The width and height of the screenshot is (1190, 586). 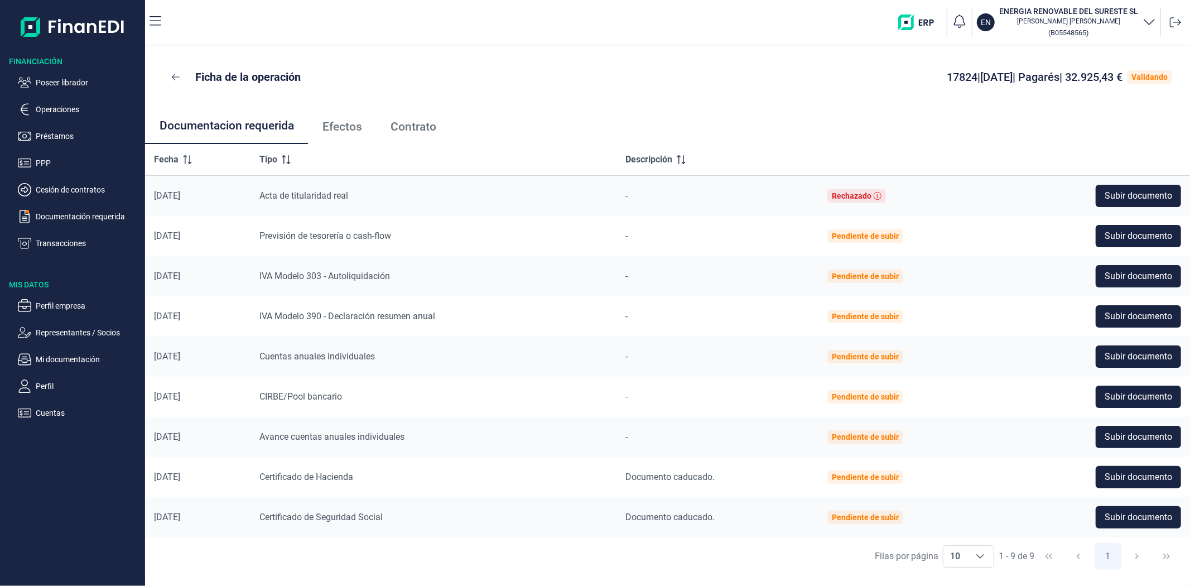 I want to click on p: Cesión de contratos, so click(x=88, y=190).